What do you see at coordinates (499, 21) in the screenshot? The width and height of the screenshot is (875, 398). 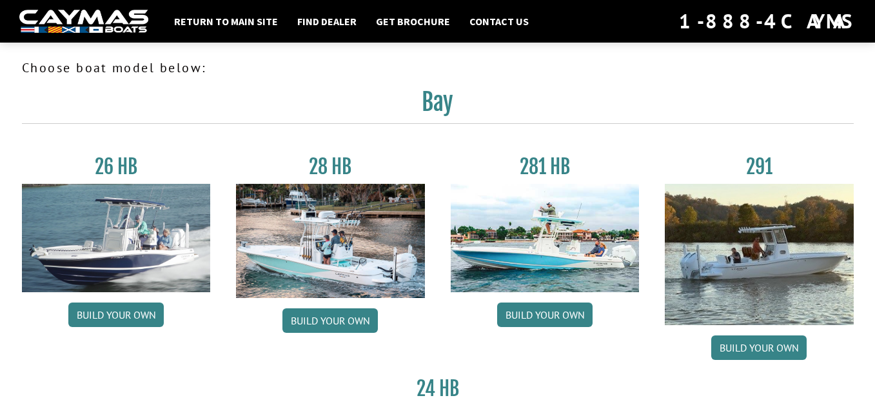 I see `a: Contact Us` at bounding box center [499, 21].